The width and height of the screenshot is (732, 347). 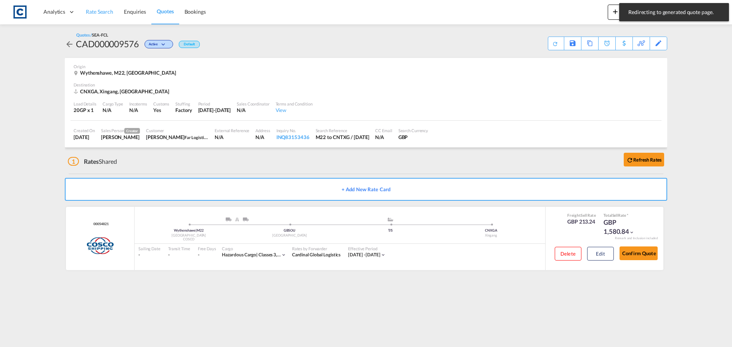 What do you see at coordinates (293, 137) in the screenshot?
I see `div: INQ83153436` at bounding box center [293, 137].